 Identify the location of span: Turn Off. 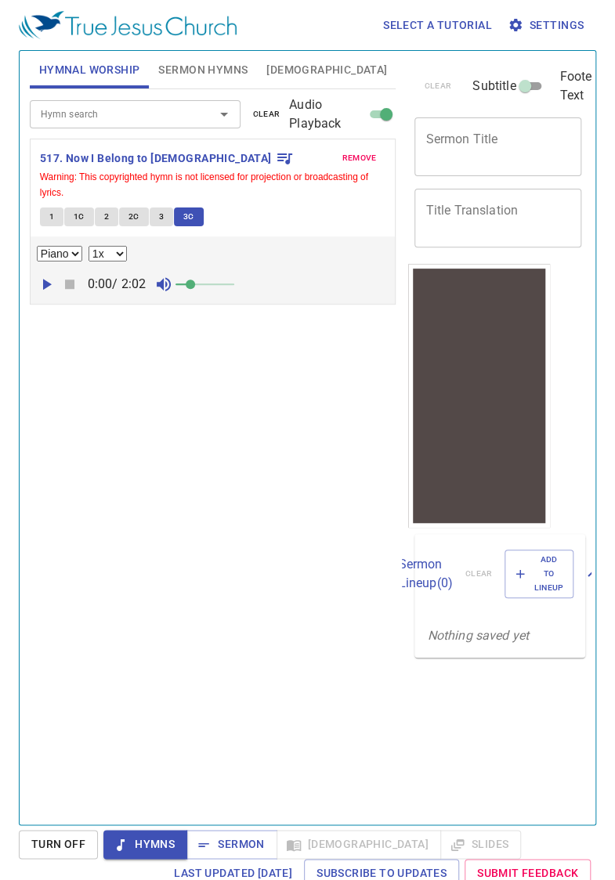
(58, 844).